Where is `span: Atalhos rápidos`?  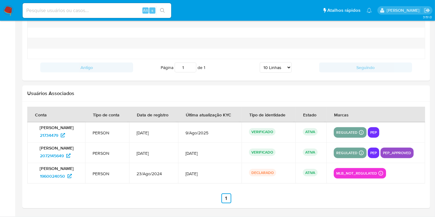
span: Atalhos rápidos is located at coordinates (344, 10).